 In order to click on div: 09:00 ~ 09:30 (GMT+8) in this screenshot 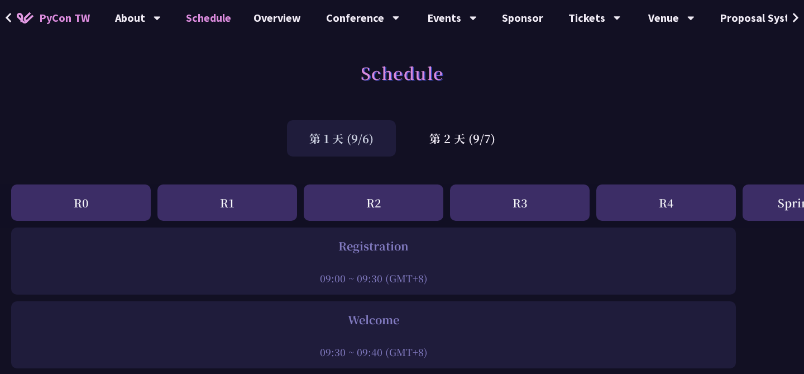, I will do `click(374, 278)`.